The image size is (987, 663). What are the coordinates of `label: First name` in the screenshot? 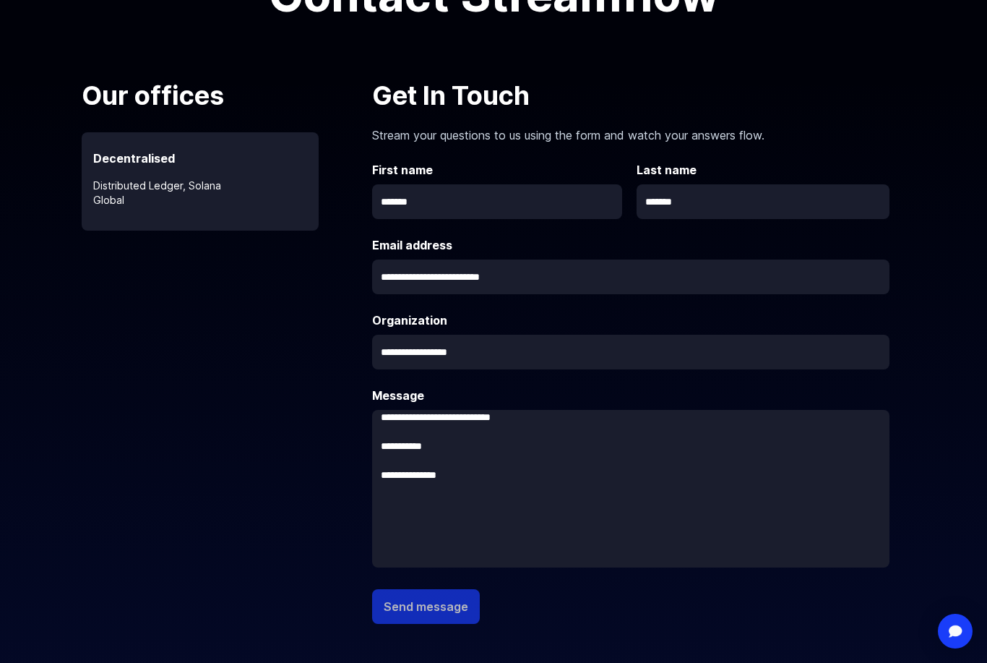 It's located at (499, 170).